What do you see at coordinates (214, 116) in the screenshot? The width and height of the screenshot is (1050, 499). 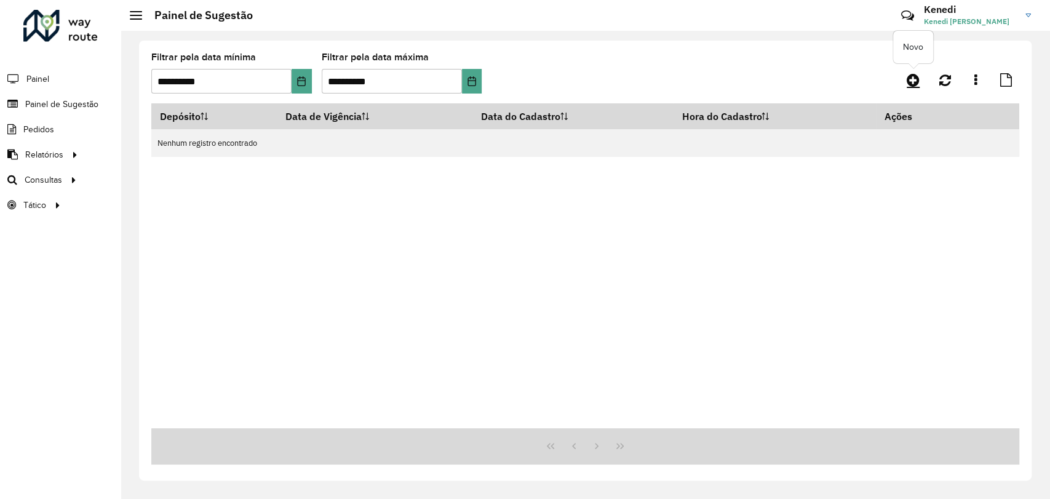 I see `th: Depósito` at bounding box center [214, 116].